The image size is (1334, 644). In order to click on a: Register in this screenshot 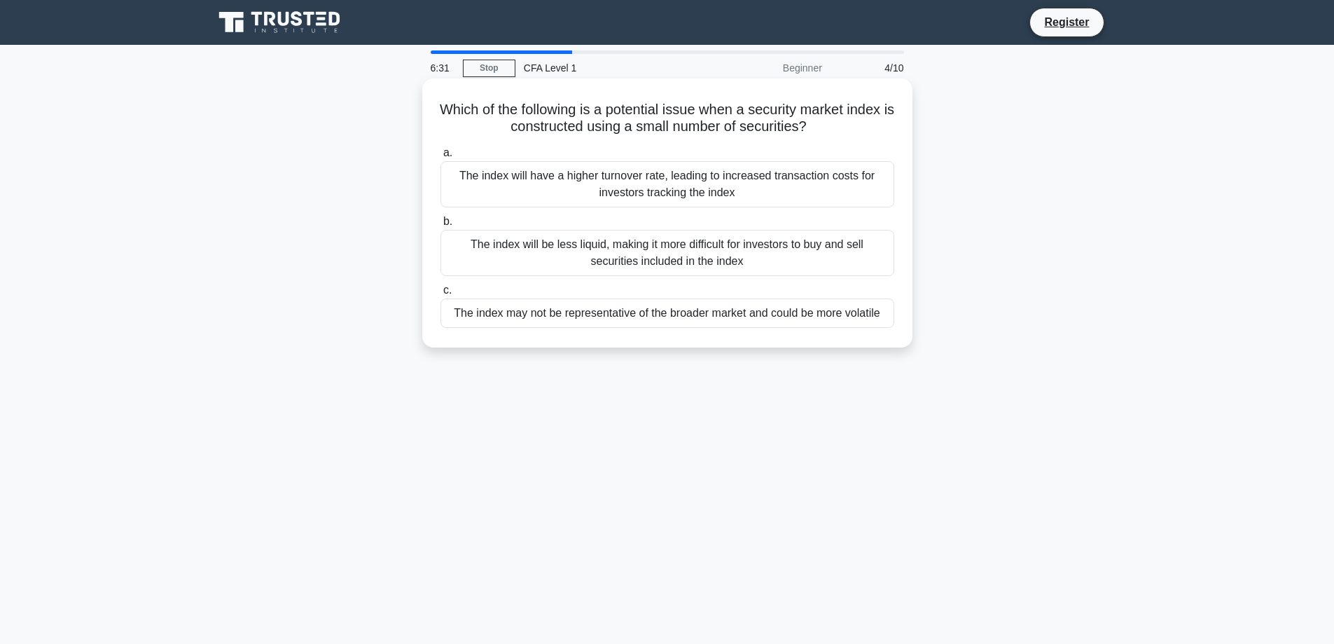, I will do `click(1067, 22)`.